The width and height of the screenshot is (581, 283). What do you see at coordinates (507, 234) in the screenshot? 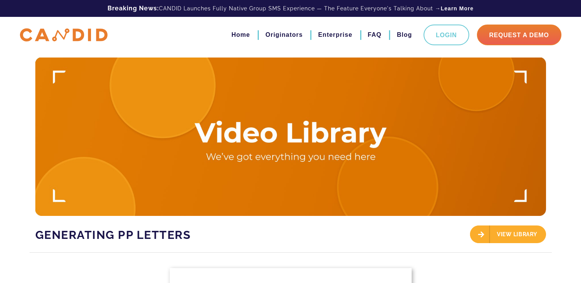
I see `div: View Library` at bounding box center [507, 234].